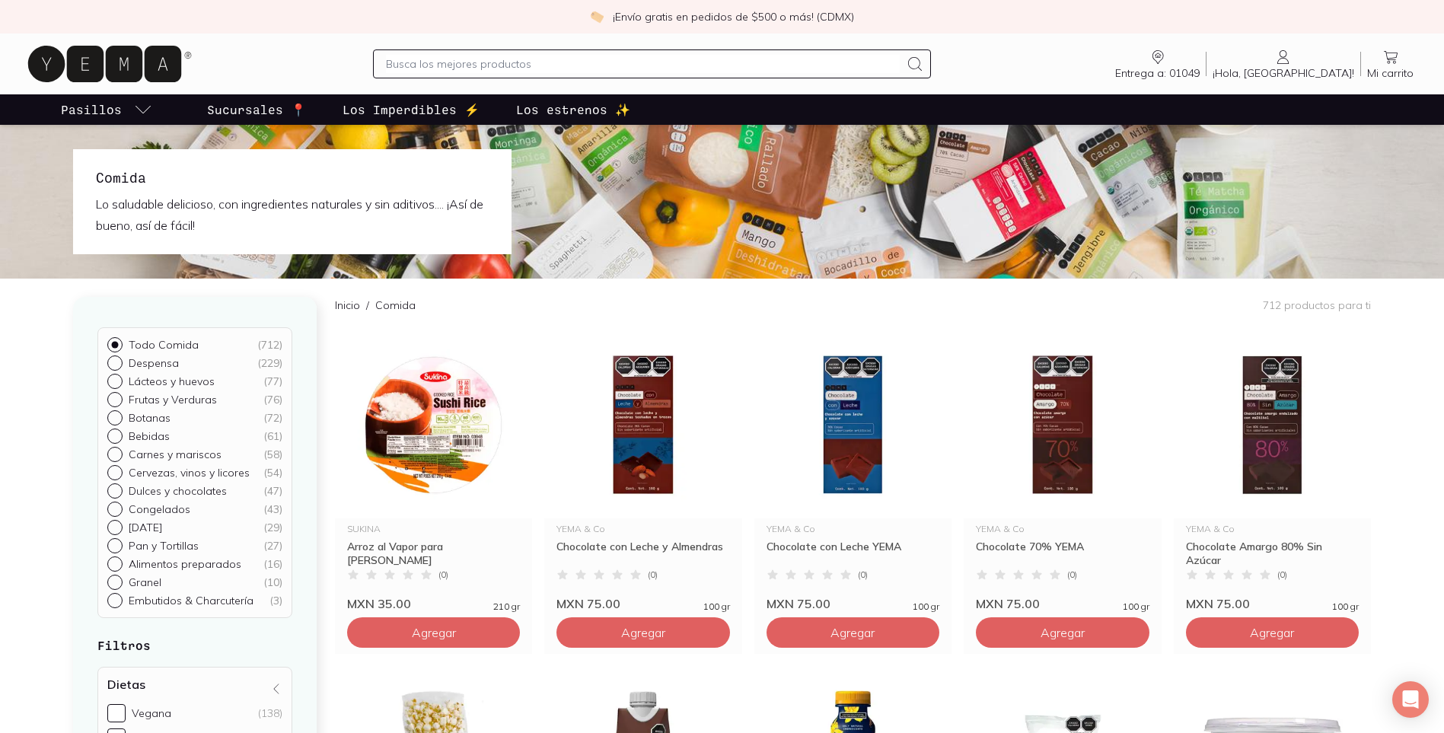 The height and width of the screenshot is (733, 1444). What do you see at coordinates (189, 473) in the screenshot?
I see `p: Cervezas, vinos y licores` at bounding box center [189, 473].